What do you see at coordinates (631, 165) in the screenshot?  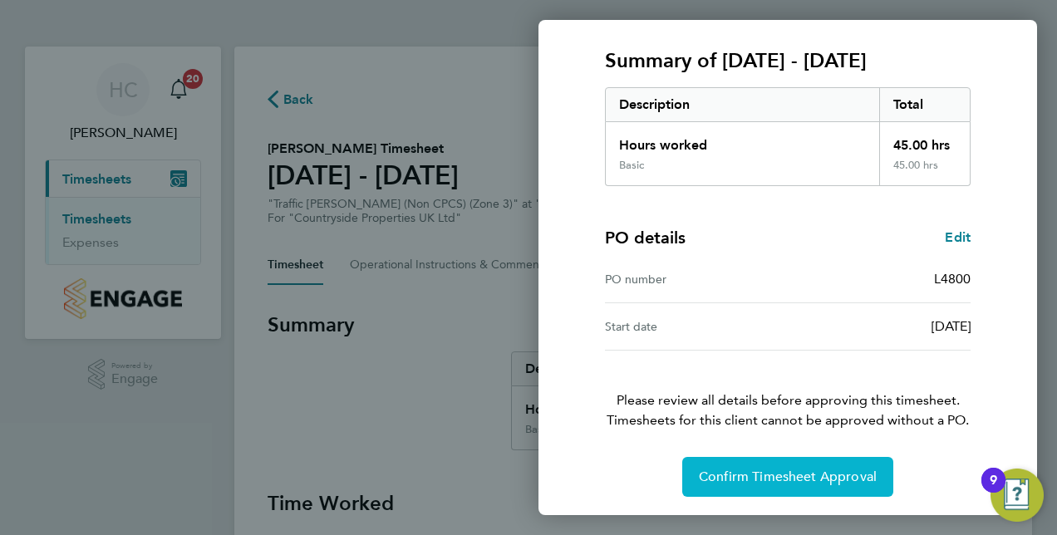 I see `div: Basic` at bounding box center [631, 165].